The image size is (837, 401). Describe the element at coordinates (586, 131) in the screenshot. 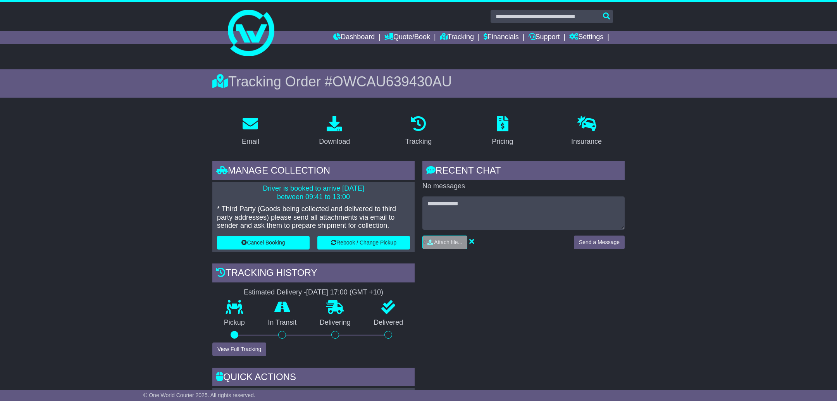

I see `a: Insurance` at that location.